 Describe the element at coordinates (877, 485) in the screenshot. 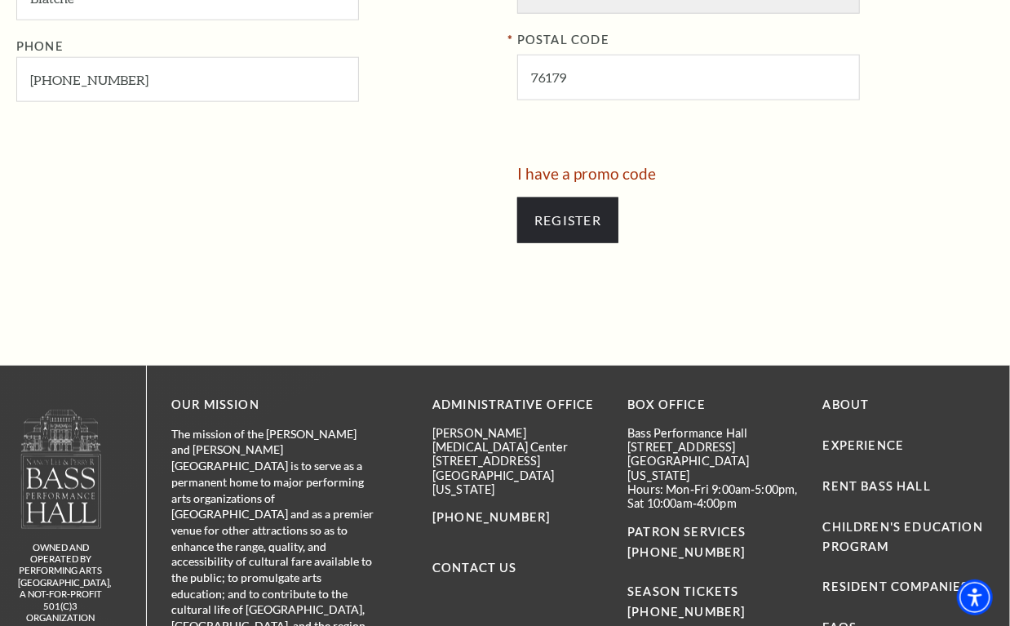

I see `a: Rent Bass Hall` at that location.